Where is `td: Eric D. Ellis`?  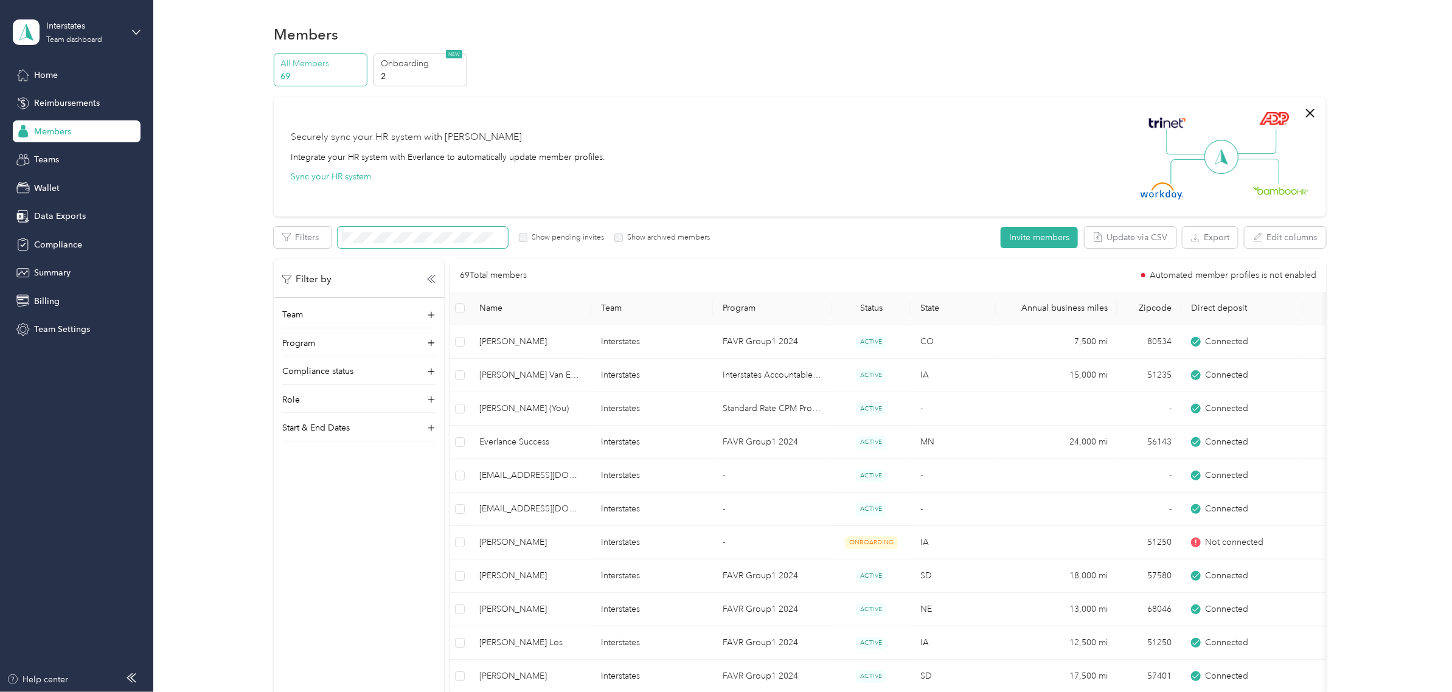 td: Eric D. Ellis is located at coordinates (530, 610).